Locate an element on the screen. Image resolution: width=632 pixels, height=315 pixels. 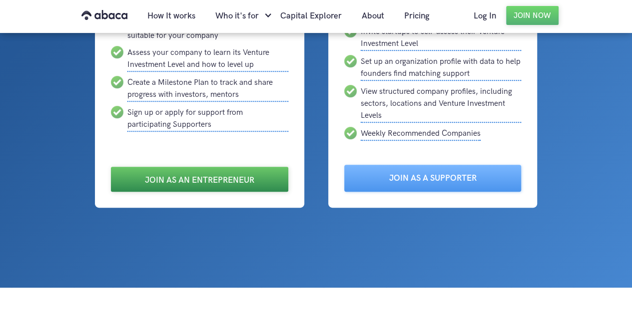
a: Join as an Entrepreneur is located at coordinates (199, 179).